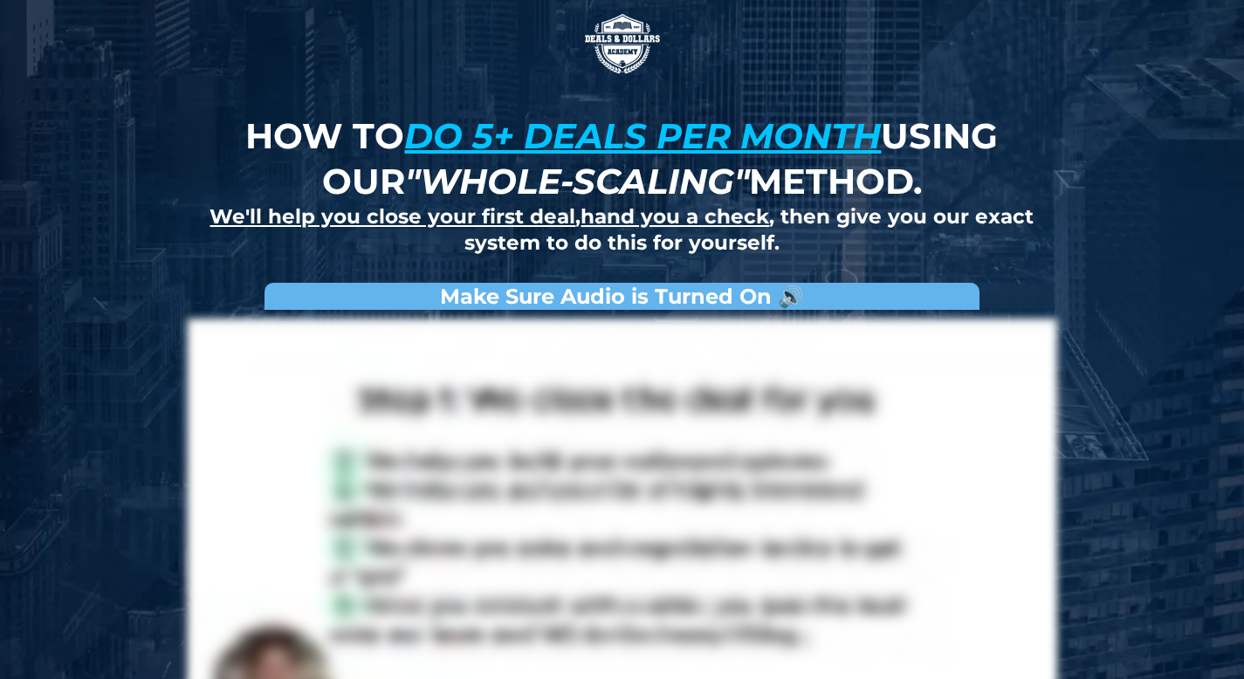 The height and width of the screenshot is (679, 1244). What do you see at coordinates (621, 296) in the screenshot?
I see `strong: Make Sure Audio is Turned On 🔊` at bounding box center [621, 296].